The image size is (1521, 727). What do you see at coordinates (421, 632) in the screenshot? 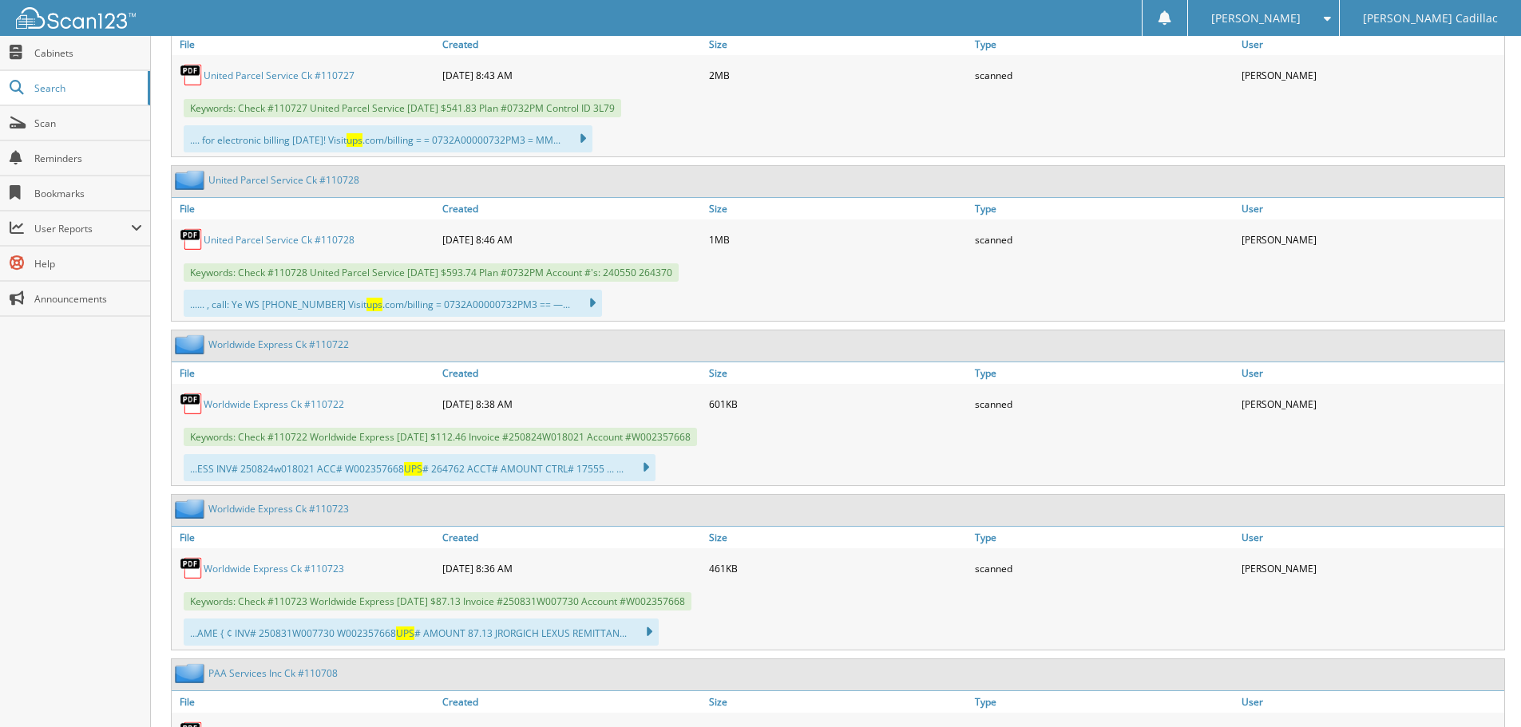
I see `div: ...AME { ¢ INV# 250831W007730 W002357668 # AMOUNT 87.13 JRORGICH LEXUS REMITTAN...` at bounding box center [421, 632].